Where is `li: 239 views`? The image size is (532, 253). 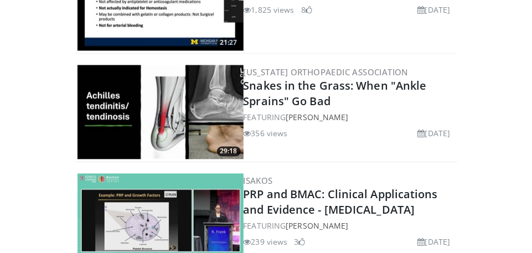 li: 239 views is located at coordinates (265, 242).